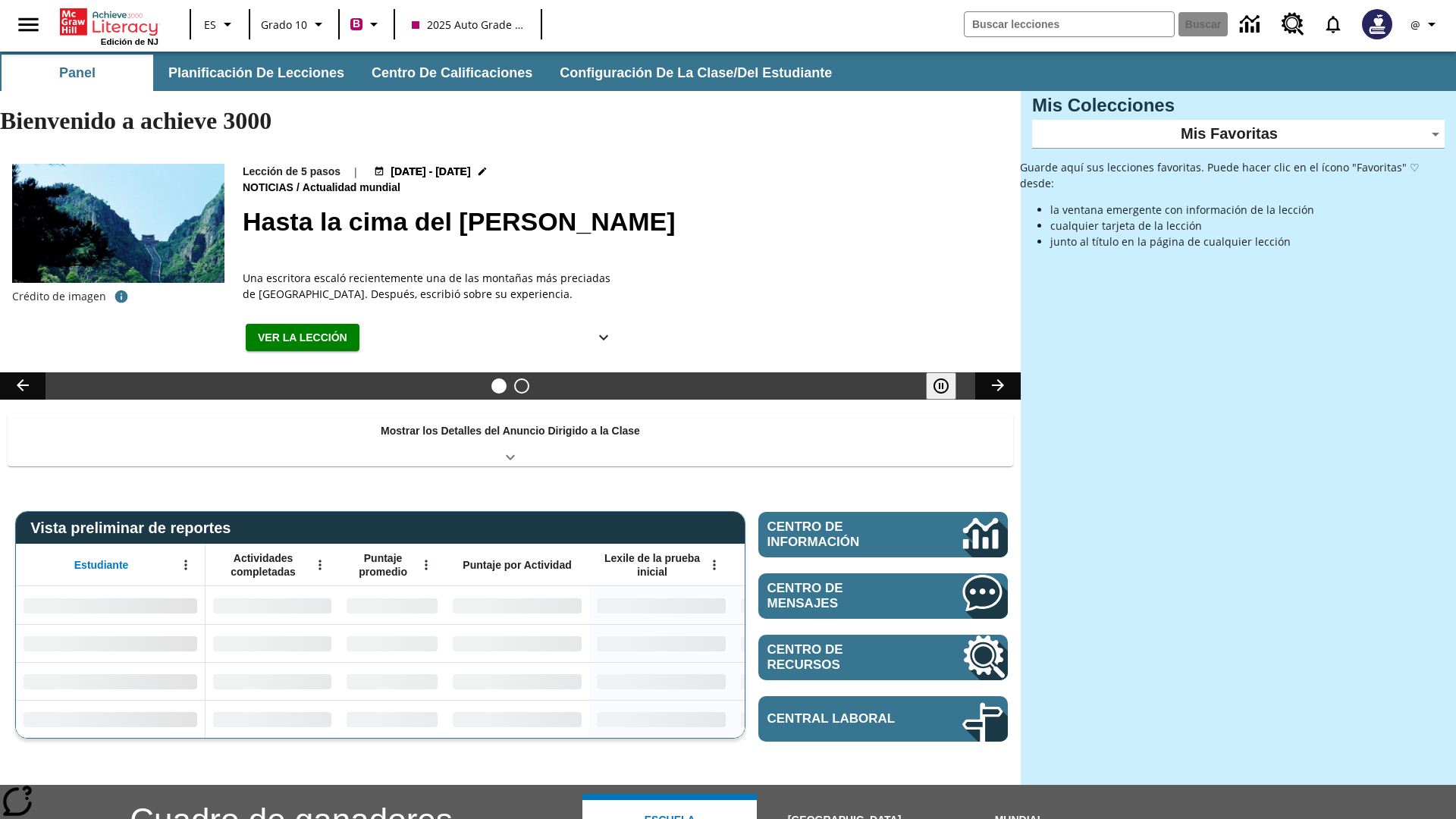 The width and height of the screenshot is (1456, 819). What do you see at coordinates (263, 565) in the screenshot?
I see `span: Actividades completadas` at bounding box center [263, 565].